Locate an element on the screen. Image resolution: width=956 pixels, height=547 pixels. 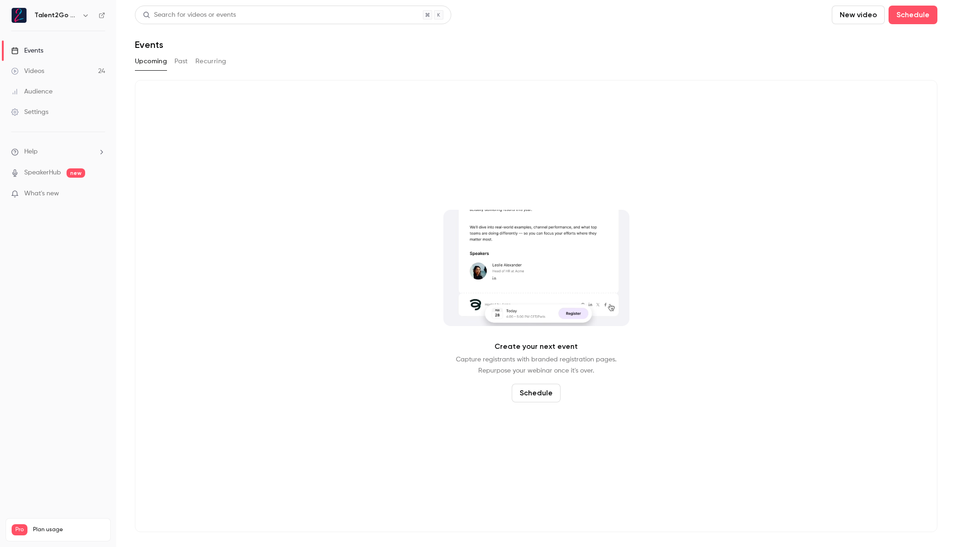
div: Events is located at coordinates (27, 51).